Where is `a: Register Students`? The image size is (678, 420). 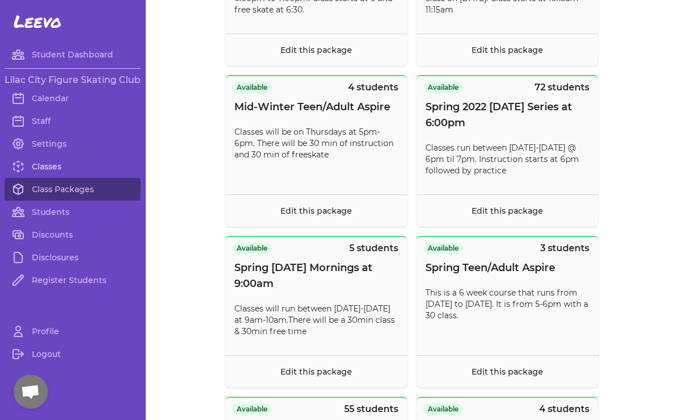 a: Register Students is located at coordinates (72, 280).